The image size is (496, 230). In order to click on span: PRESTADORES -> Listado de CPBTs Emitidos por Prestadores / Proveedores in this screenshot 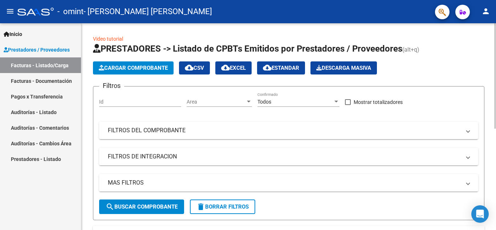, I will do `click(248, 49)`.